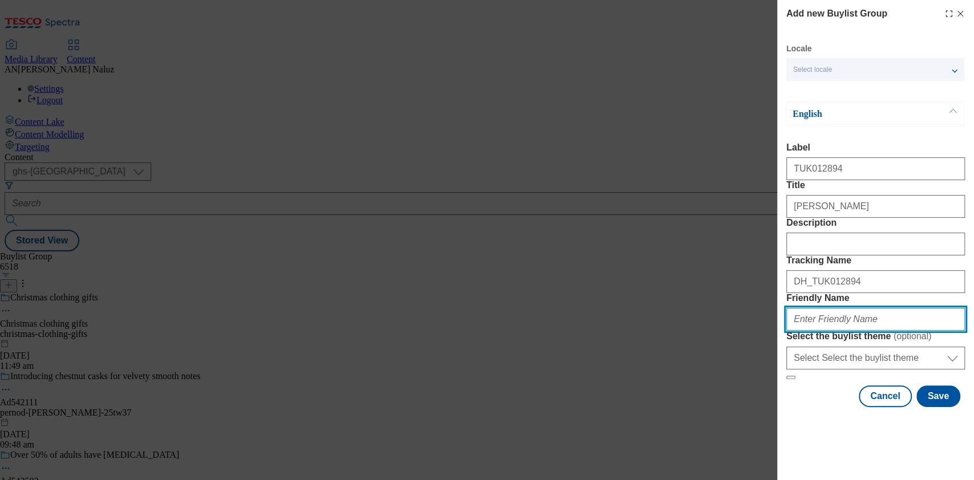 The image size is (974, 480). Describe the element at coordinates (875, 185) in the screenshot. I see `label: Title` at that location.